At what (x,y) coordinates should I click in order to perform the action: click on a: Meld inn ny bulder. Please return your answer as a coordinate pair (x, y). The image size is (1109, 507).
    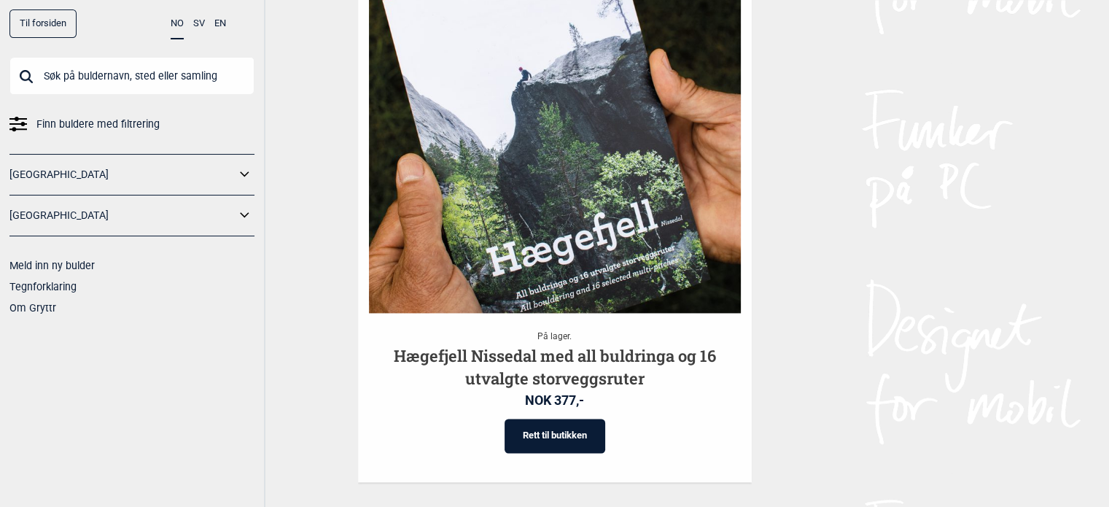
    Looking at the image, I should click on (52, 265).